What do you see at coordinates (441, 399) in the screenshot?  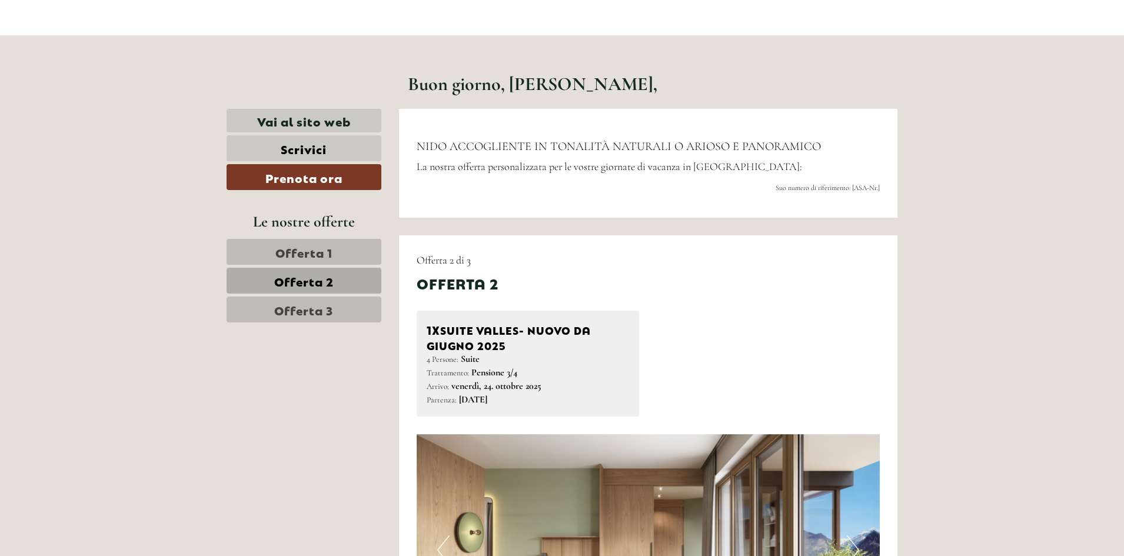 I see `small: Partenza:` at bounding box center [441, 399].